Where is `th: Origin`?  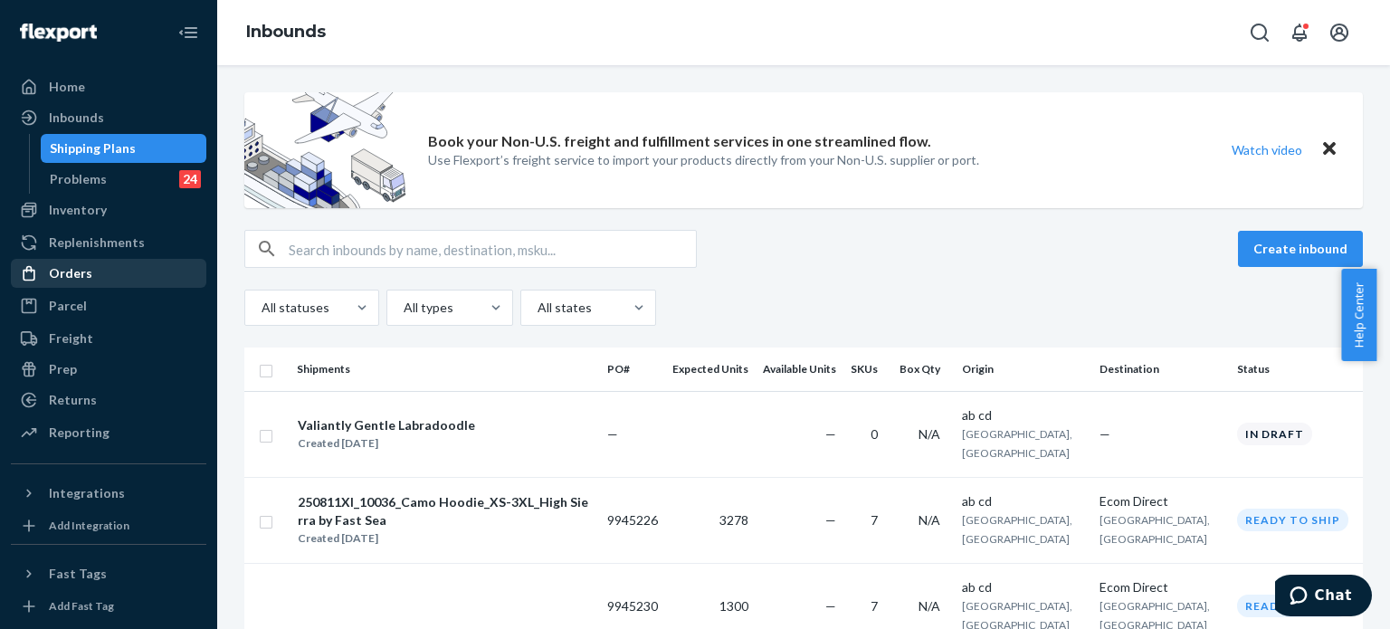
th: Origin is located at coordinates (1024, 369).